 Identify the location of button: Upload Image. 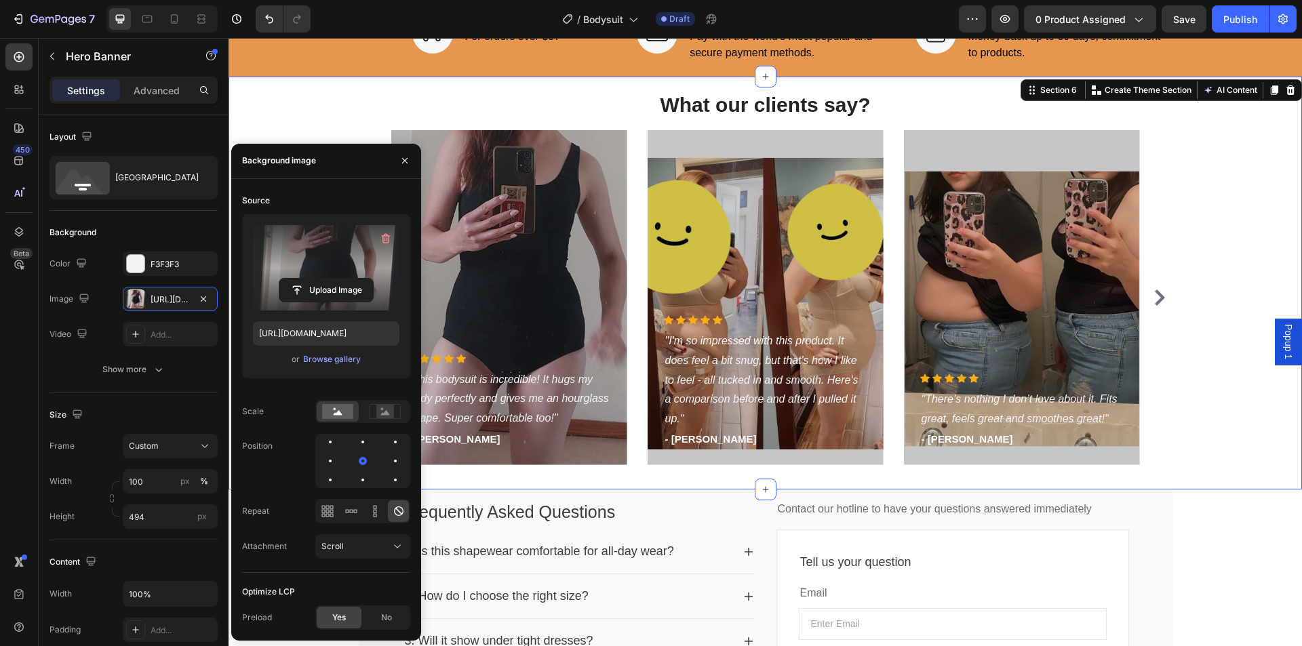
(326, 290).